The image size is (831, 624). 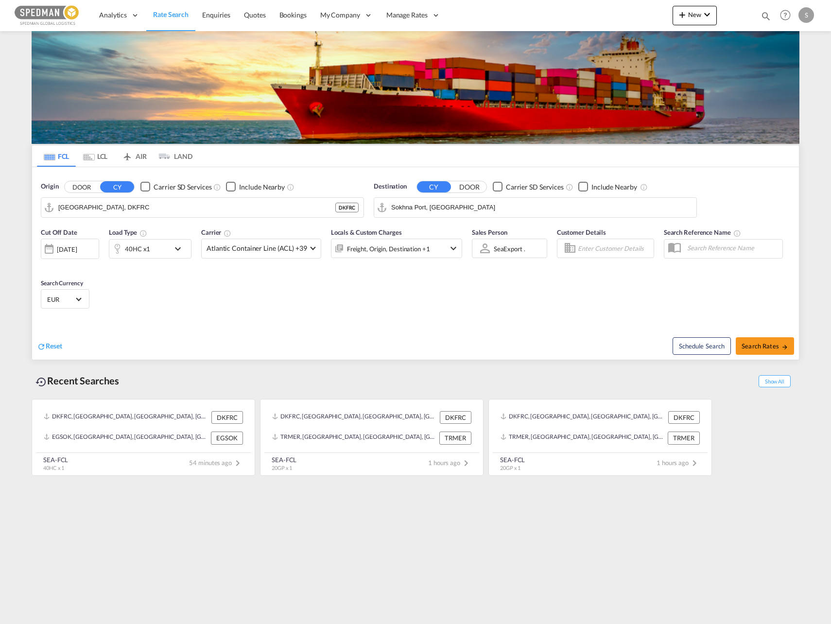 I want to click on md-icon: icon-refresh, so click(x=41, y=346).